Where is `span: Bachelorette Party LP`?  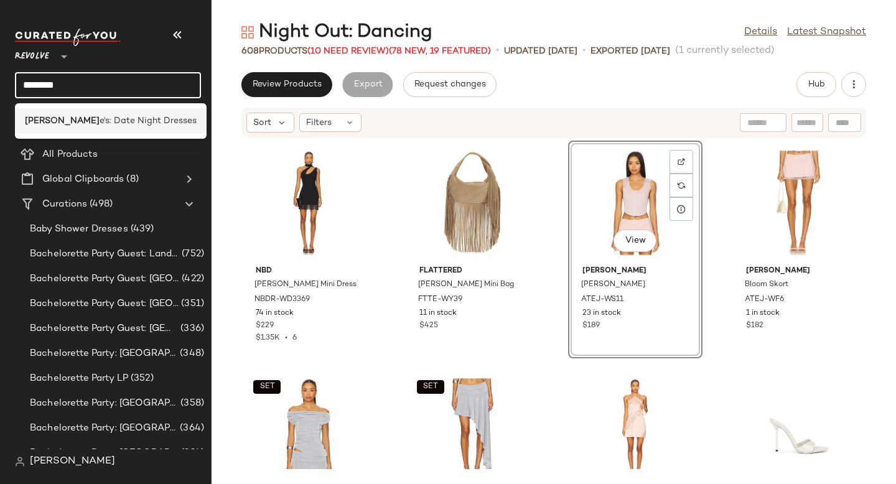 span: Bachelorette Party LP is located at coordinates (79, 378).